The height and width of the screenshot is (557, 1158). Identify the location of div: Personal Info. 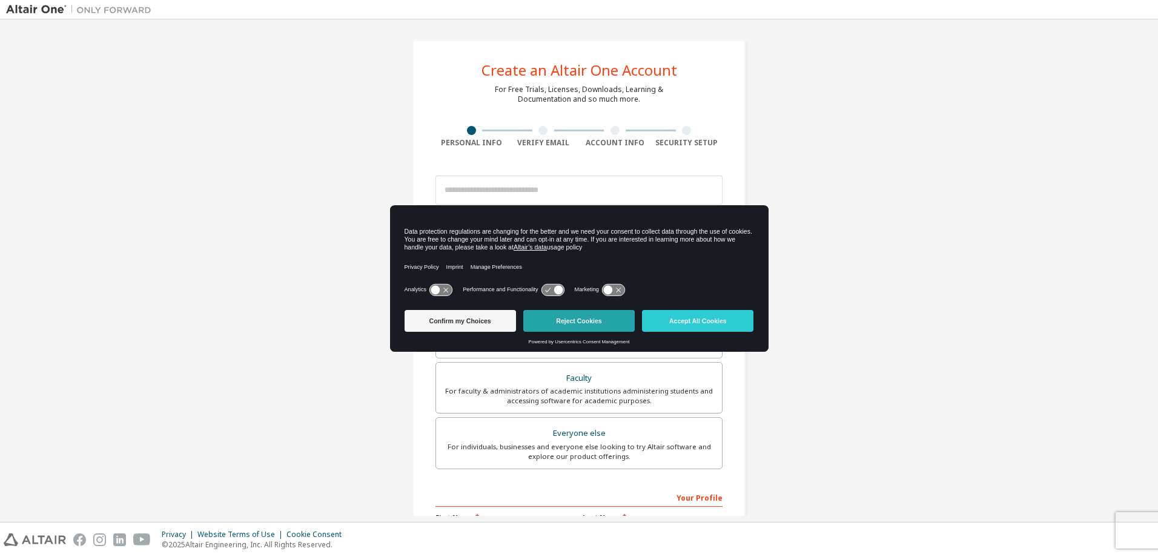
(471, 143).